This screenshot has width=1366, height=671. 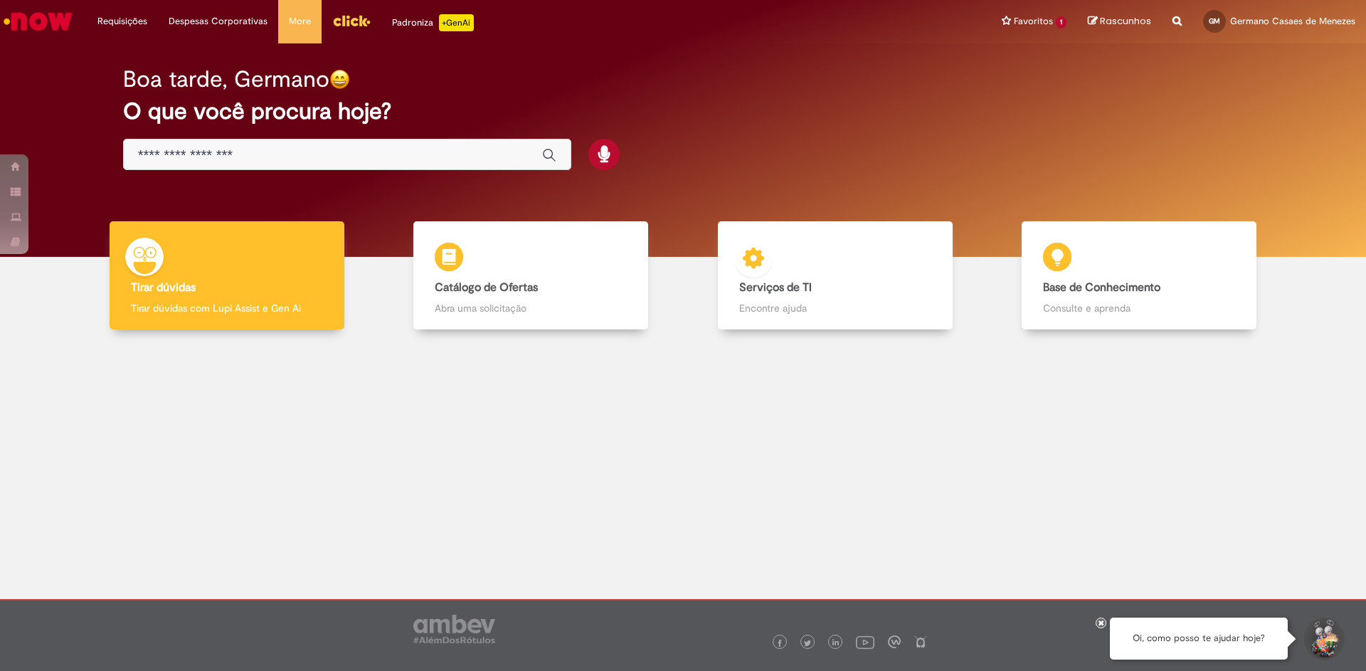 What do you see at coordinates (1126, 21) in the screenshot?
I see `span: Rascunhos` at bounding box center [1126, 21].